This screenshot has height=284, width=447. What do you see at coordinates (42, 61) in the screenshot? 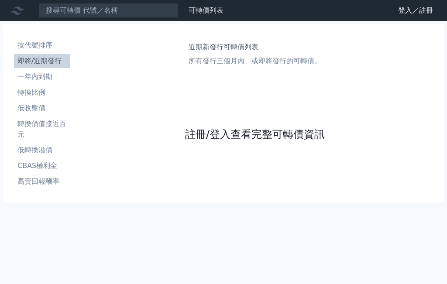
I see `li: 即將/近期發行` at bounding box center [42, 61].